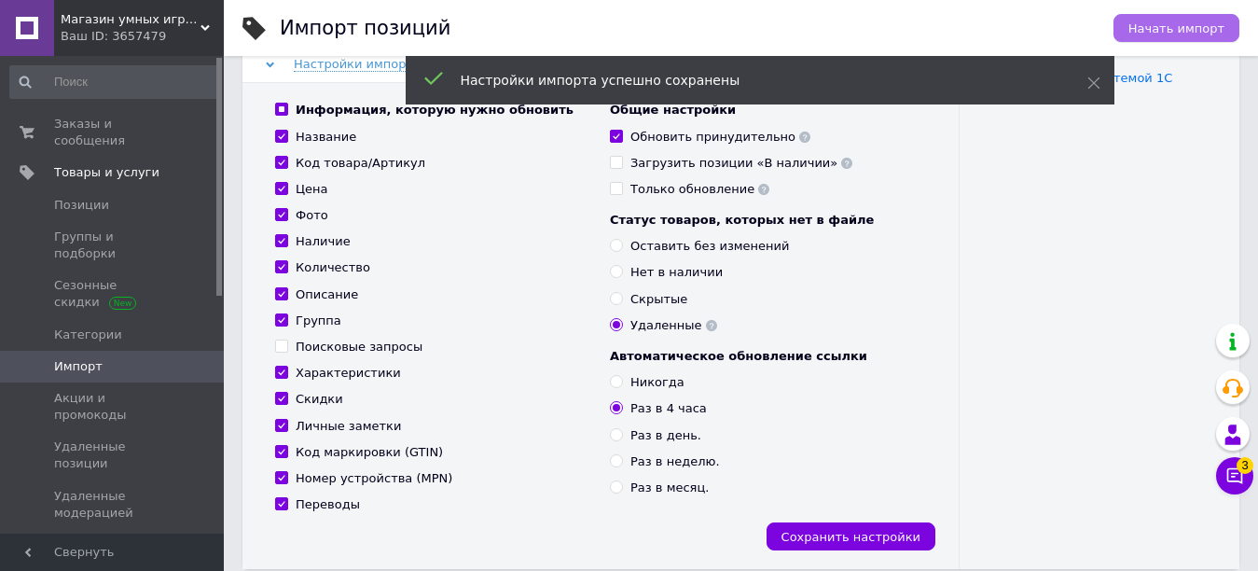  What do you see at coordinates (675, 462) in the screenshot?
I see `div: Раз в неделю.` at bounding box center [675, 462].